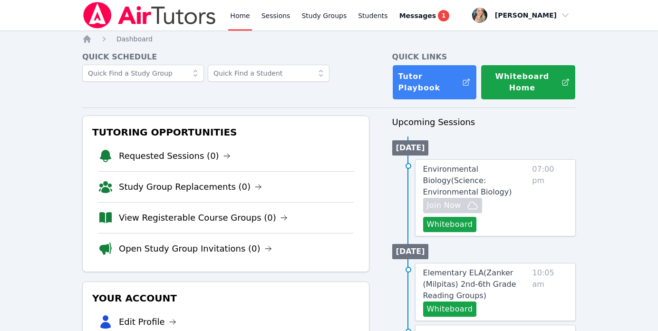  Describe the element at coordinates (143, 73) in the screenshot. I see `input: Quick Find a Study Group` at that location.